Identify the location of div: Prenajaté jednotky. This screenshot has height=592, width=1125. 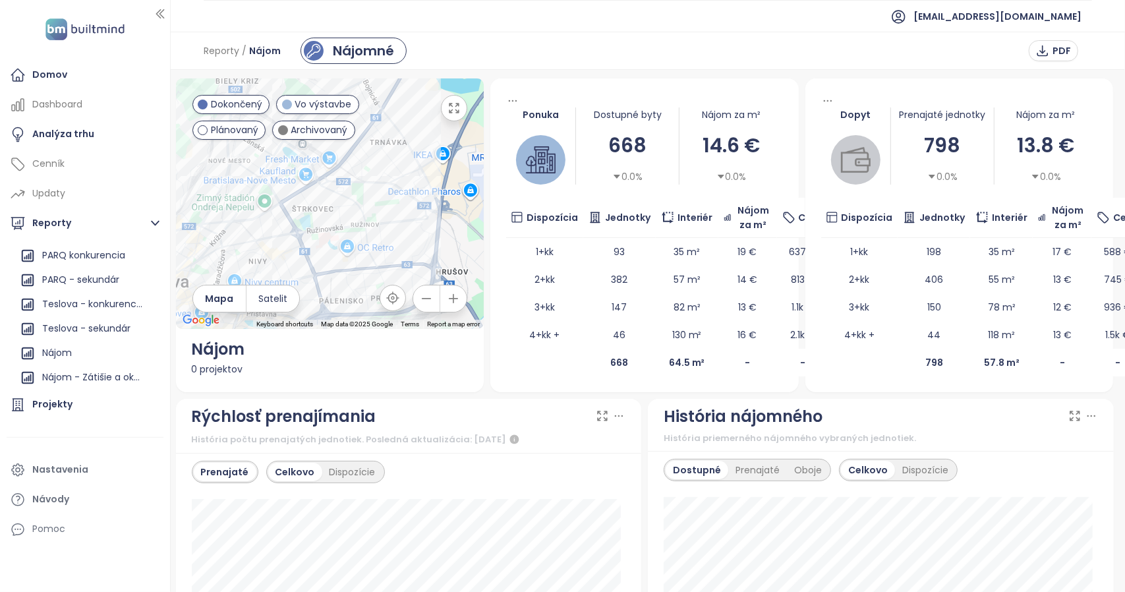
(943, 115).